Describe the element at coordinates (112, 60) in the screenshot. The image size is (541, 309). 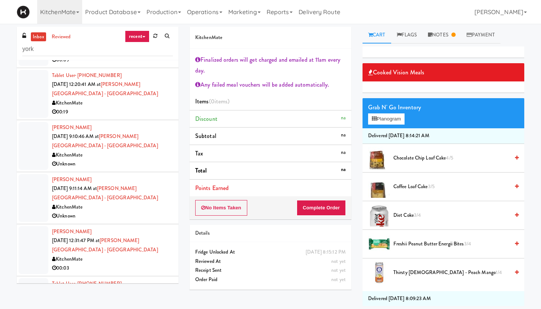
I see `div: 00:09` at that location.